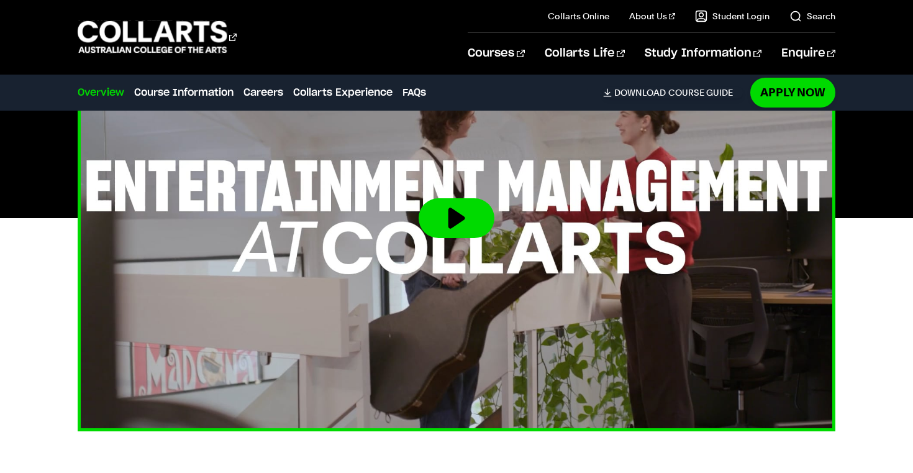 Image resolution: width=913 pixels, height=473 pixels. What do you see at coordinates (263, 93) in the screenshot?
I see `a: Careers` at bounding box center [263, 93].